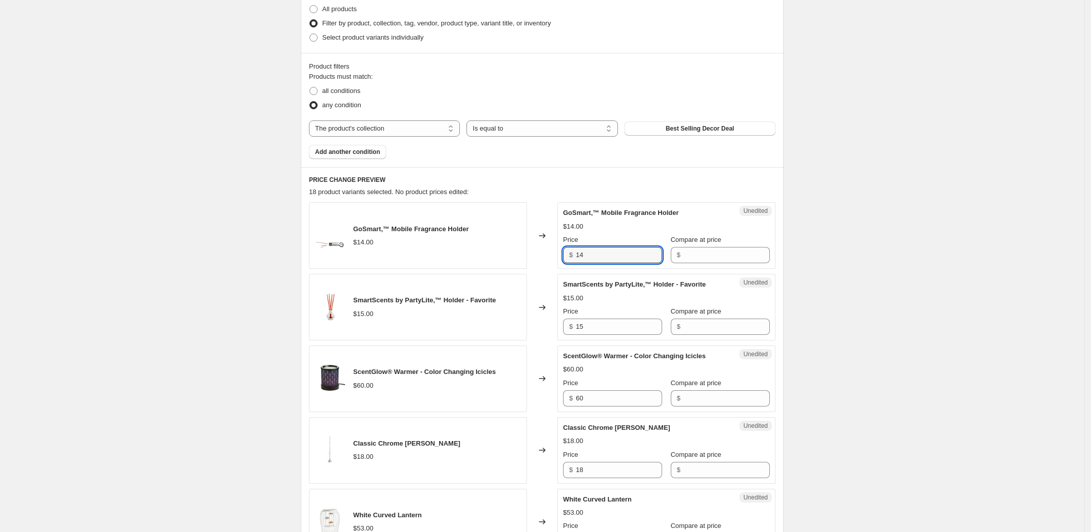  What do you see at coordinates (542, 67) in the screenshot?
I see `div: Product filters` at bounding box center [542, 67].